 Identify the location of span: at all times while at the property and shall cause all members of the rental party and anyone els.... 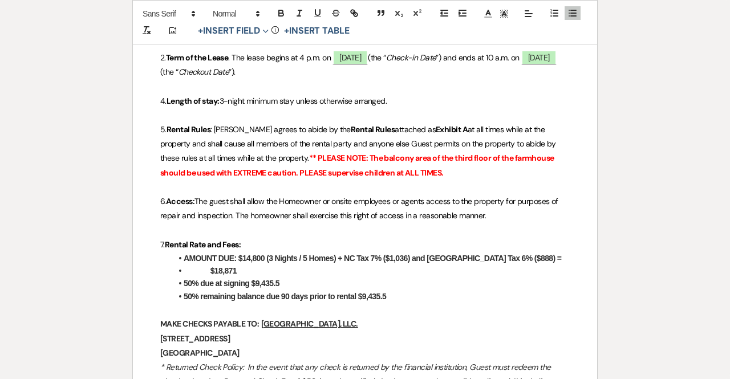
(359, 144).